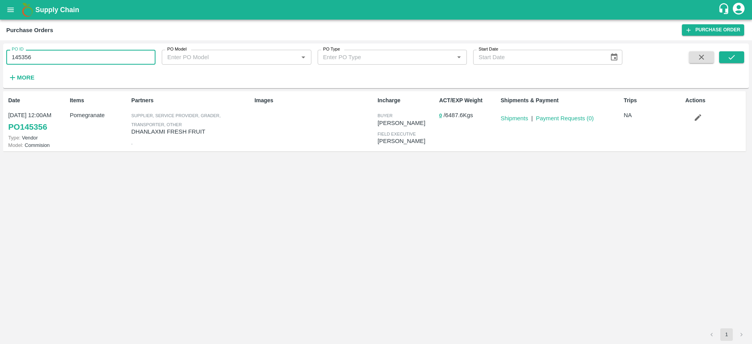 The height and width of the screenshot is (344, 752). Describe the element at coordinates (18, 49) in the screenshot. I see `label: PO ID` at that location.